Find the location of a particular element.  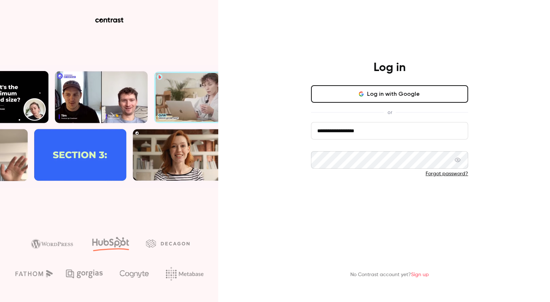

img: decagon is located at coordinates (168, 243).